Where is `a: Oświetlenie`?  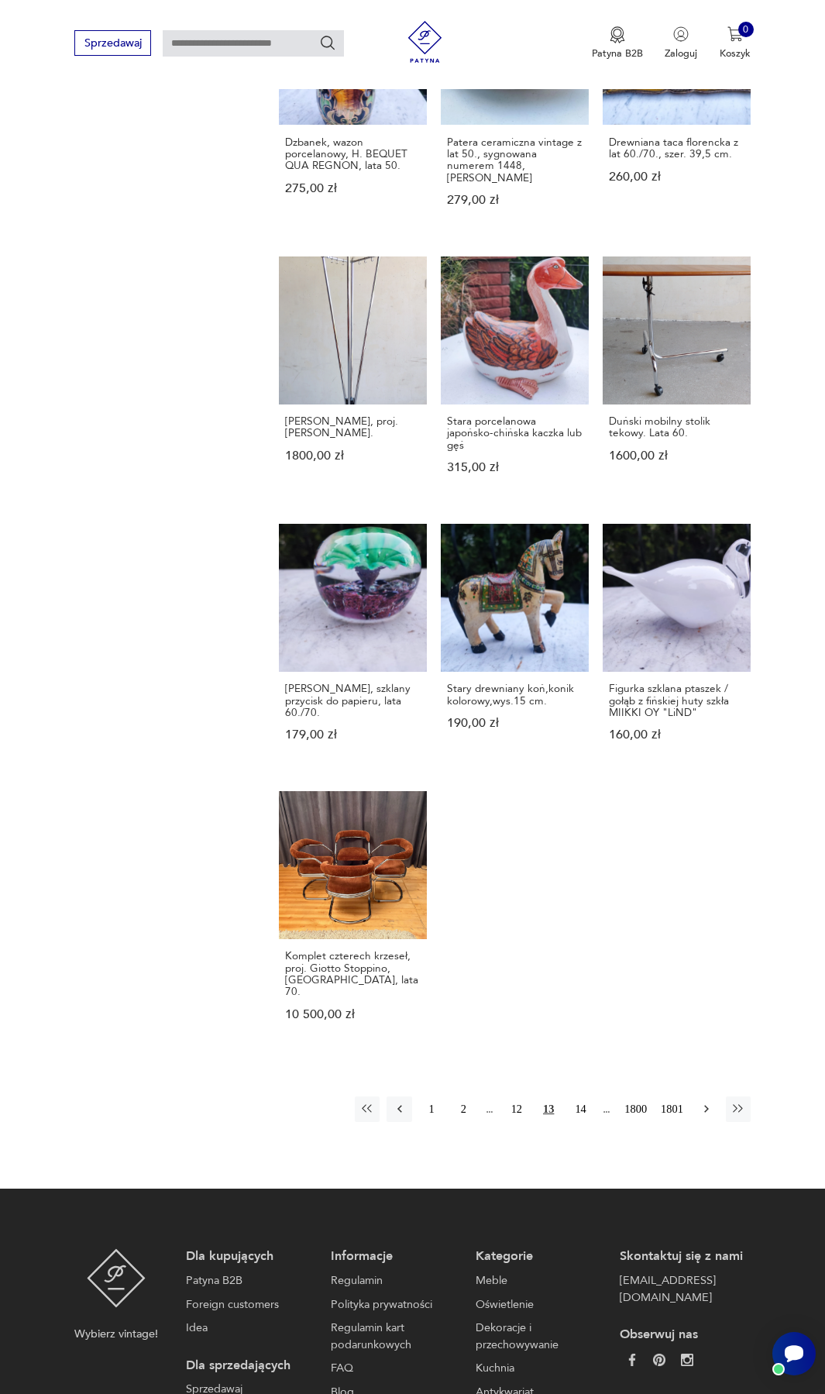 a: Oświetlenie is located at coordinates (538, 1305).